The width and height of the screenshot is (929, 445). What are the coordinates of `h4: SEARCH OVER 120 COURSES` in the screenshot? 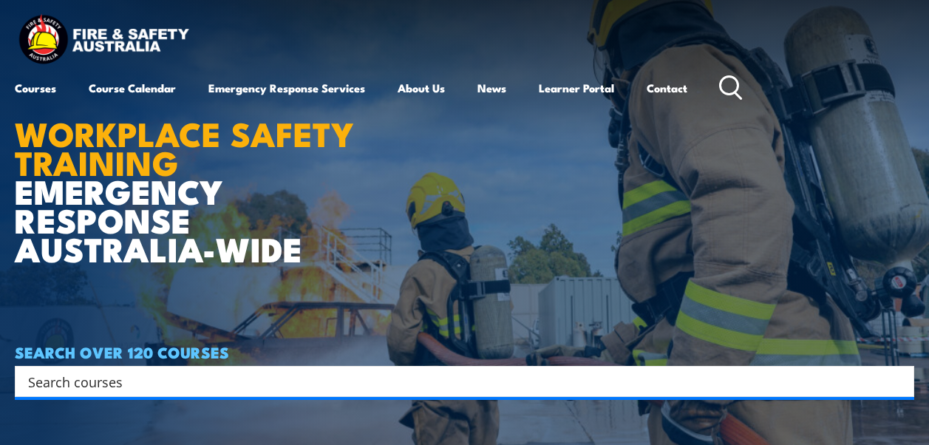 It's located at (464, 352).